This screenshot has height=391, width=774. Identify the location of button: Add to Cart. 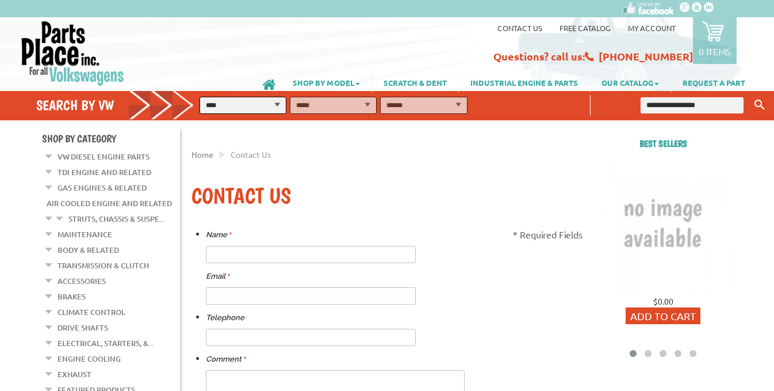
(663, 315).